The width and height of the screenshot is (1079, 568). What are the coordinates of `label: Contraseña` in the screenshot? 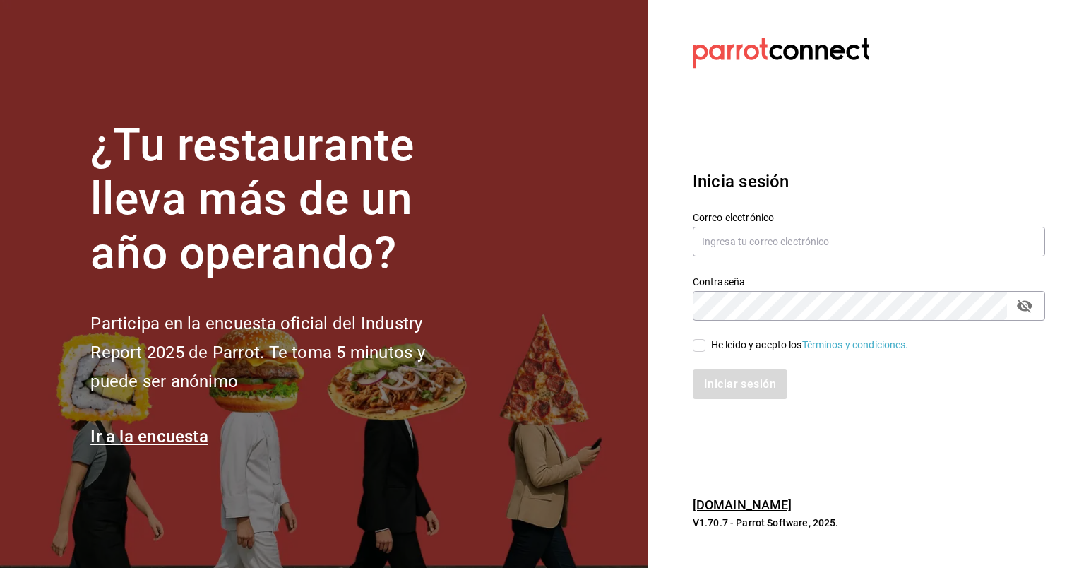 It's located at (869, 281).